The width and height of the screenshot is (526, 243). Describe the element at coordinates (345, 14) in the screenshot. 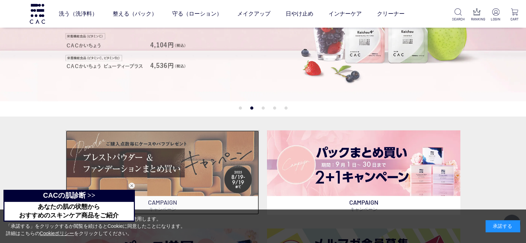

I see `a: インナーケア` at that location.